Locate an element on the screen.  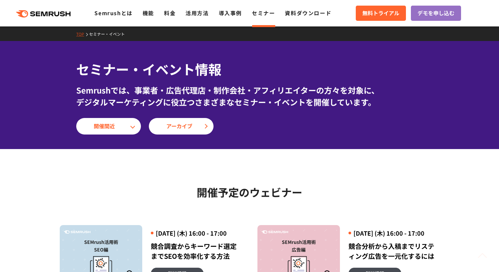
div: 競合分析から入稿までリスティング広告を一元化するには is located at coordinates (394, 251).